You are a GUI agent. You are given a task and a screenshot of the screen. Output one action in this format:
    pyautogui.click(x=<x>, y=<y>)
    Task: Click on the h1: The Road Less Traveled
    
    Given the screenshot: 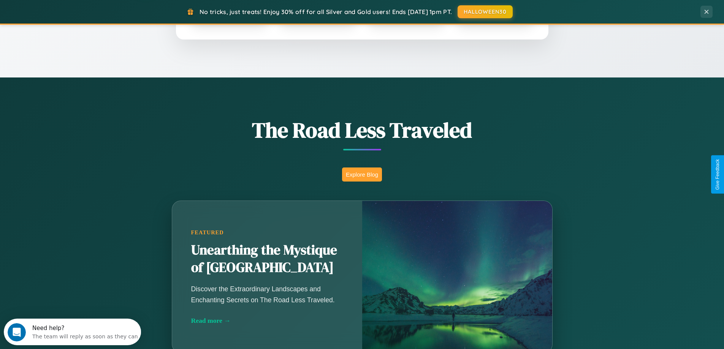 What is the action you would take?
    pyautogui.click(x=362, y=130)
    